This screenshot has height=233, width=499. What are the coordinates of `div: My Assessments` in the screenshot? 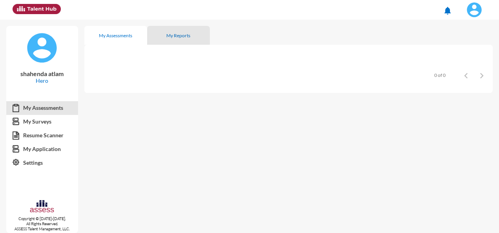 It's located at (115, 35).